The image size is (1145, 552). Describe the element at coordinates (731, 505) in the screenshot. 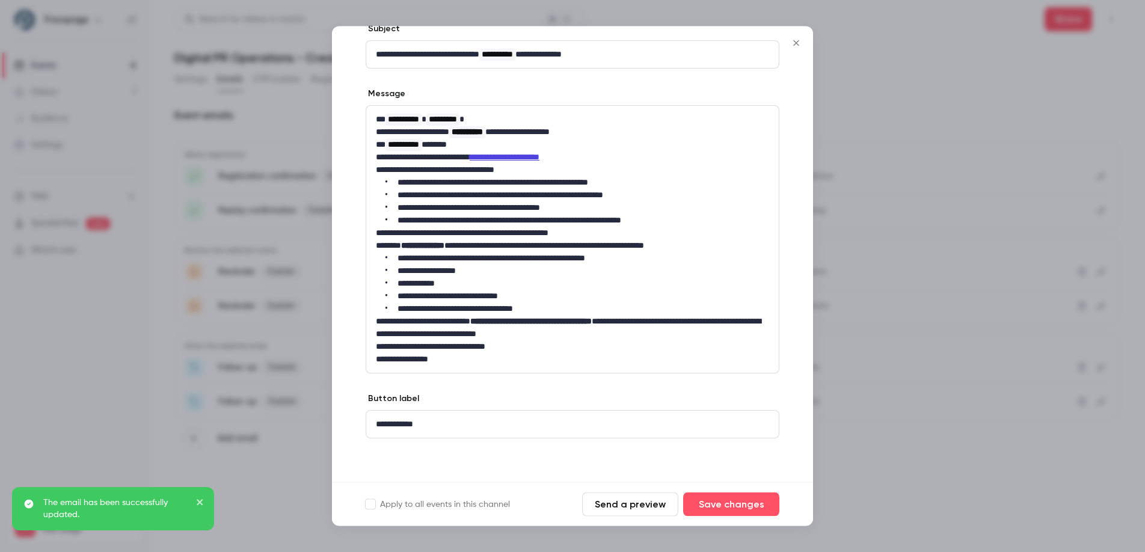

I see `button: Save changes` at that location.